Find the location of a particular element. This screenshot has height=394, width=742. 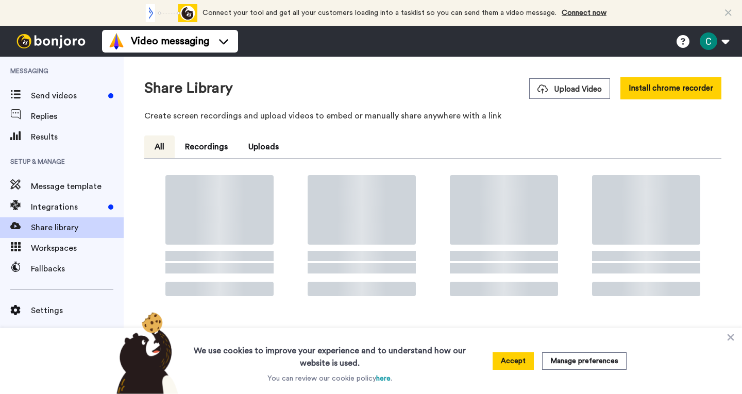

h3: We use cookies to improve your experience and to understand how our website is used. is located at coordinates (330, 354).